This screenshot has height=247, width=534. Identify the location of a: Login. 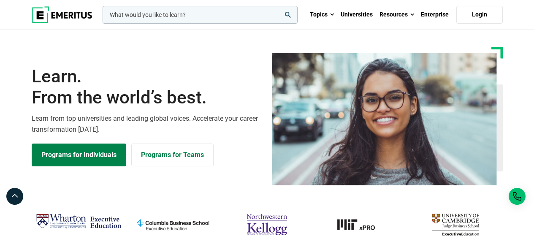
(480, 15).